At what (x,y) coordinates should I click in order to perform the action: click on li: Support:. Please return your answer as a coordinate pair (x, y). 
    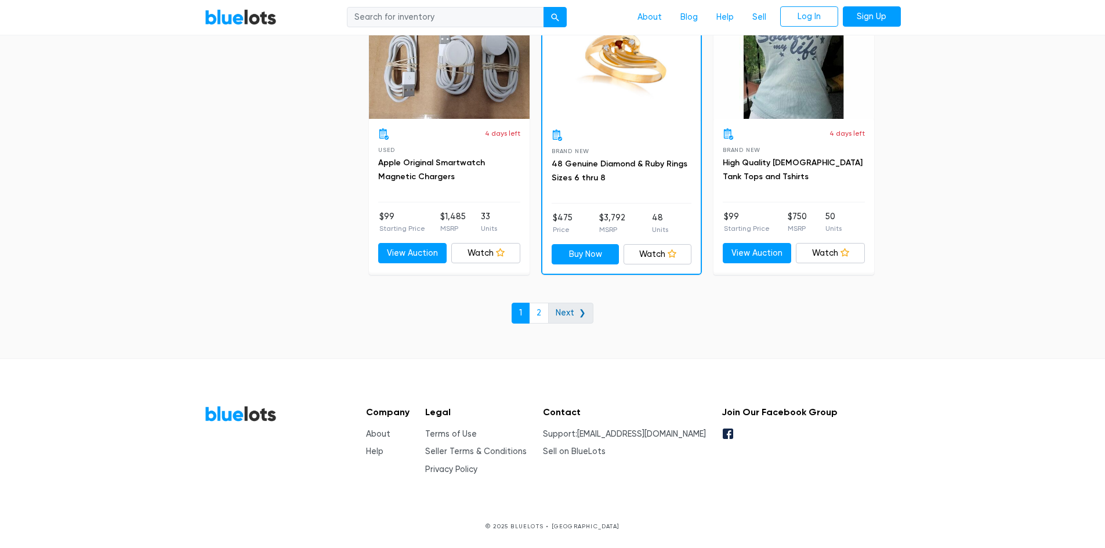
    Looking at the image, I should click on (624, 435).